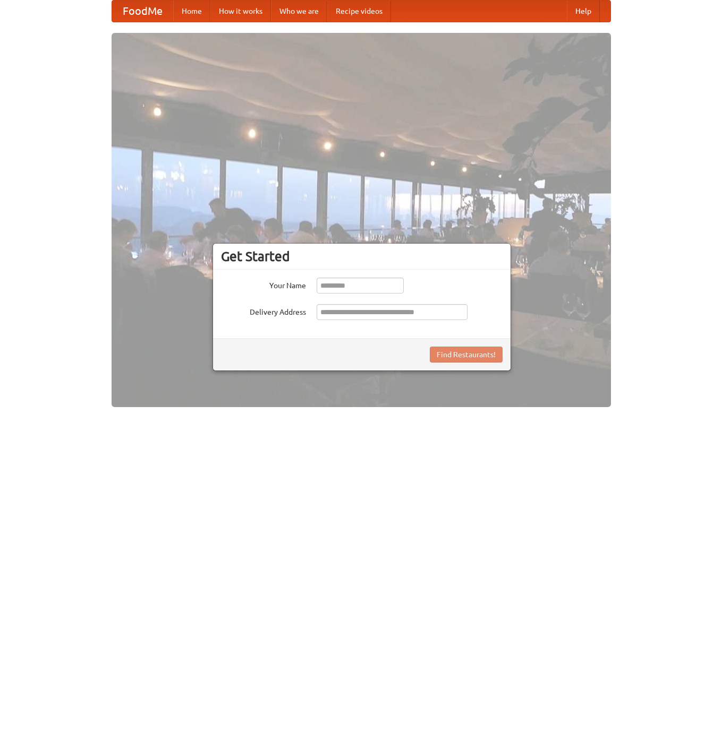 This screenshot has height=751, width=722. What do you see at coordinates (263, 311) in the screenshot?
I see `label: Delivery Address` at bounding box center [263, 311].